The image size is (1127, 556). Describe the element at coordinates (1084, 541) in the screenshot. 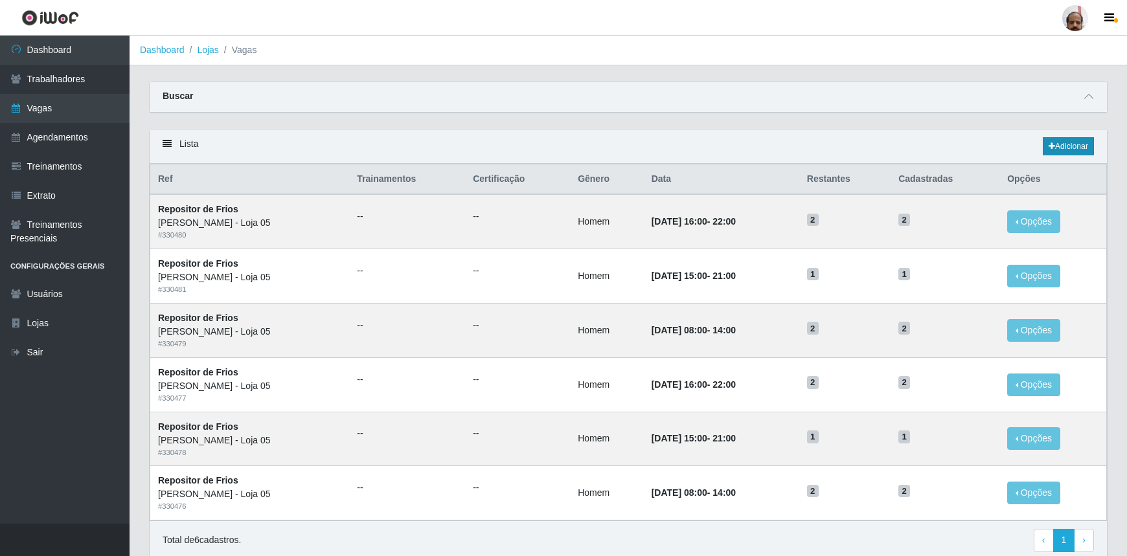

I see `a: Next` at that location.